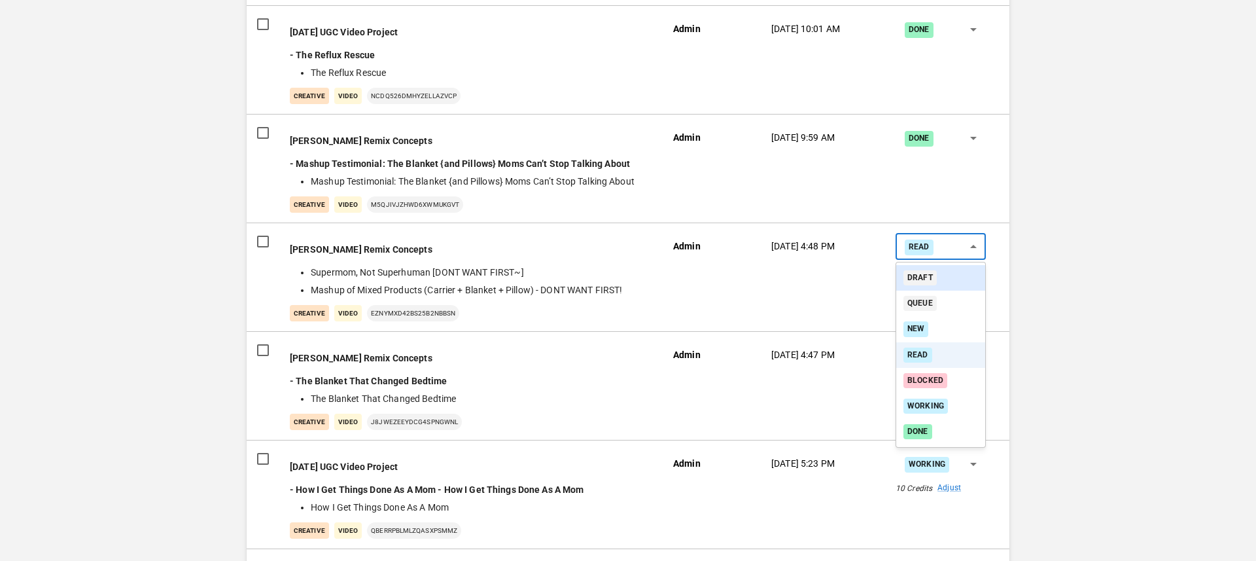 The height and width of the screenshot is (561, 1256). What do you see at coordinates (926, 406) in the screenshot?
I see `div: Working` at bounding box center [926, 406].